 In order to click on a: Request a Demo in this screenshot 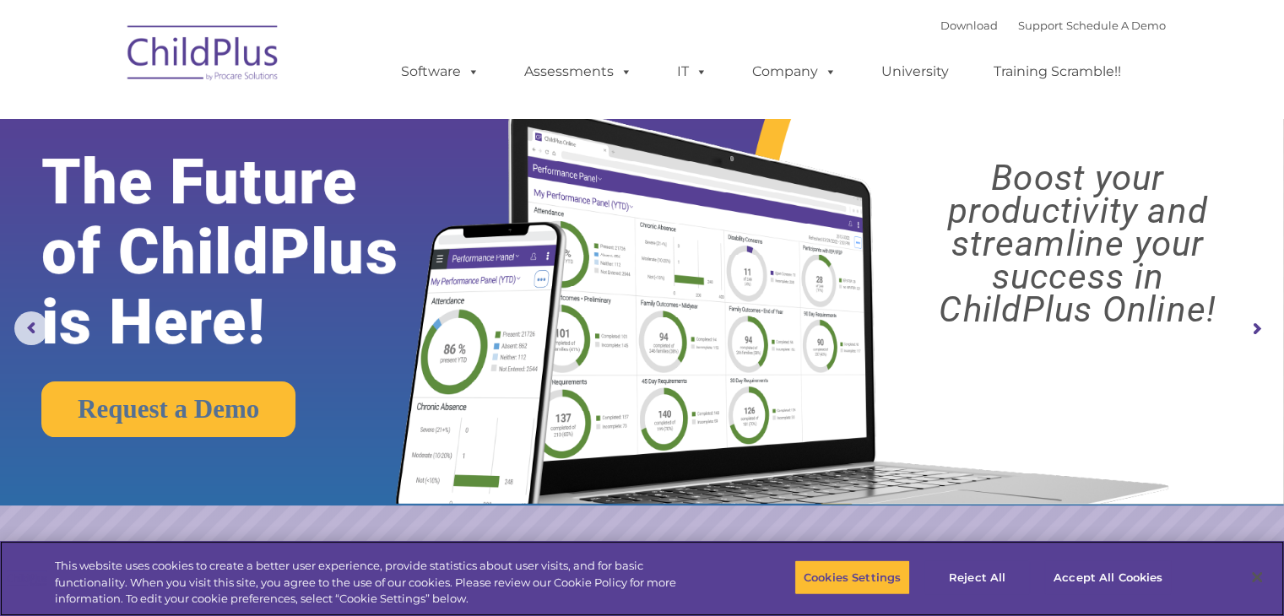, I will do `click(168, 409)`.